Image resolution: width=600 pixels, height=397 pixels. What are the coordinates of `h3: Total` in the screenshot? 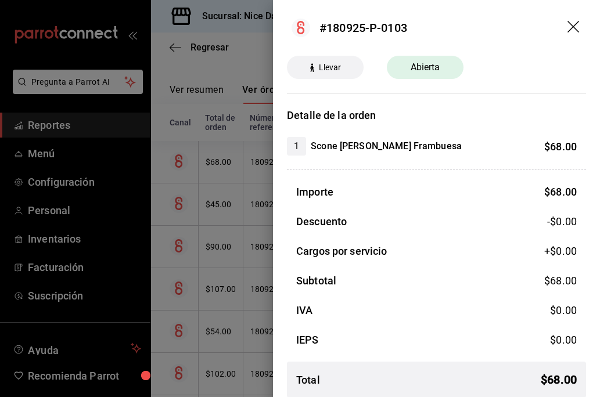 It's located at (308, 380).